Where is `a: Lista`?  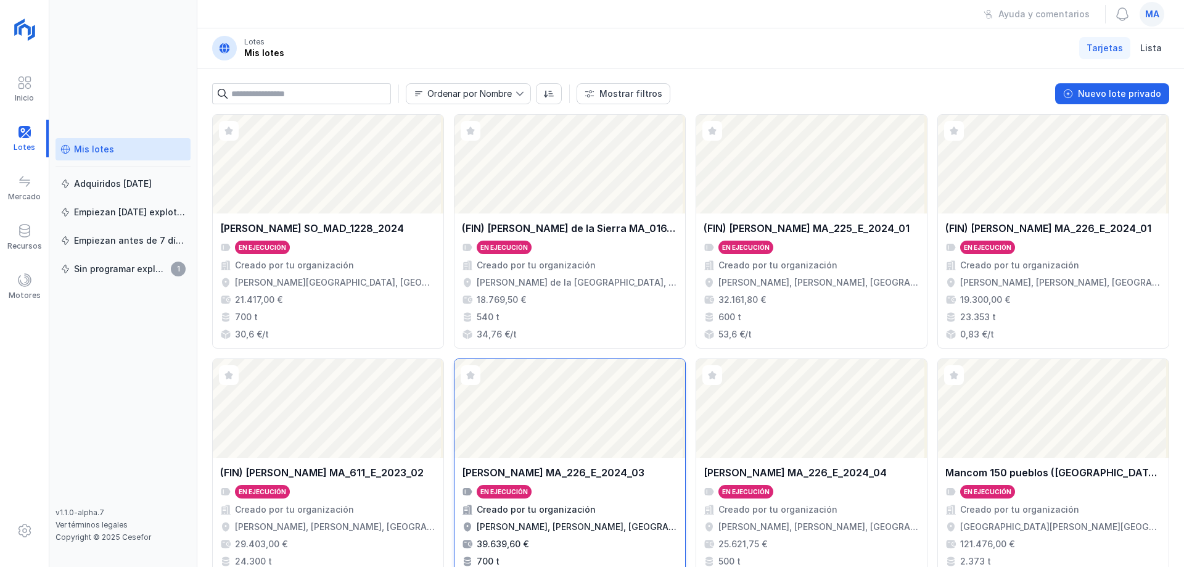
a: Lista is located at coordinates (1151, 48).